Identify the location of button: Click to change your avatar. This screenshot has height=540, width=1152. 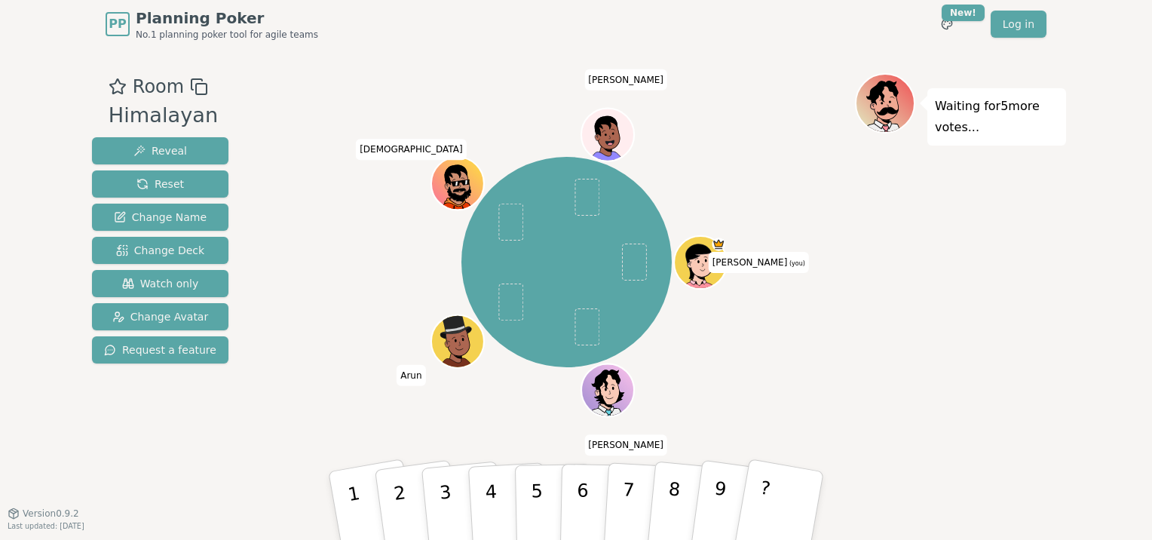
(701, 262).